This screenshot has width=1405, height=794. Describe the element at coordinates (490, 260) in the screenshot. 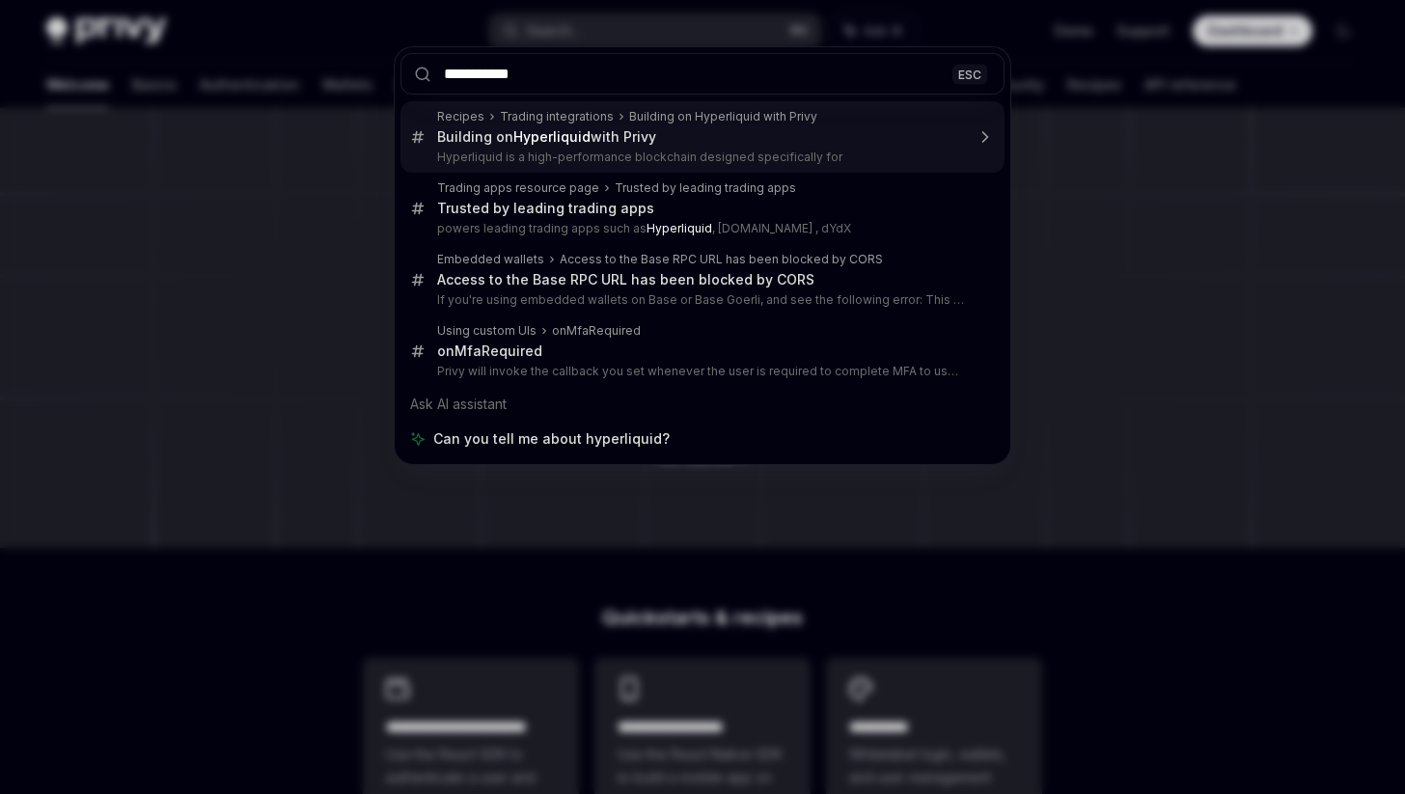

I see `div: Embedded wallets` at that location.